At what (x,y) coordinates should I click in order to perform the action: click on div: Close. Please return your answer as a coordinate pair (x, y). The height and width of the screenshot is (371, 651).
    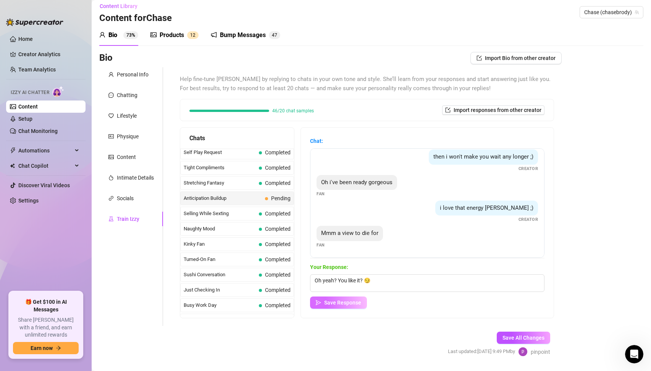
    Looking at the image, I should click on (141, 10).